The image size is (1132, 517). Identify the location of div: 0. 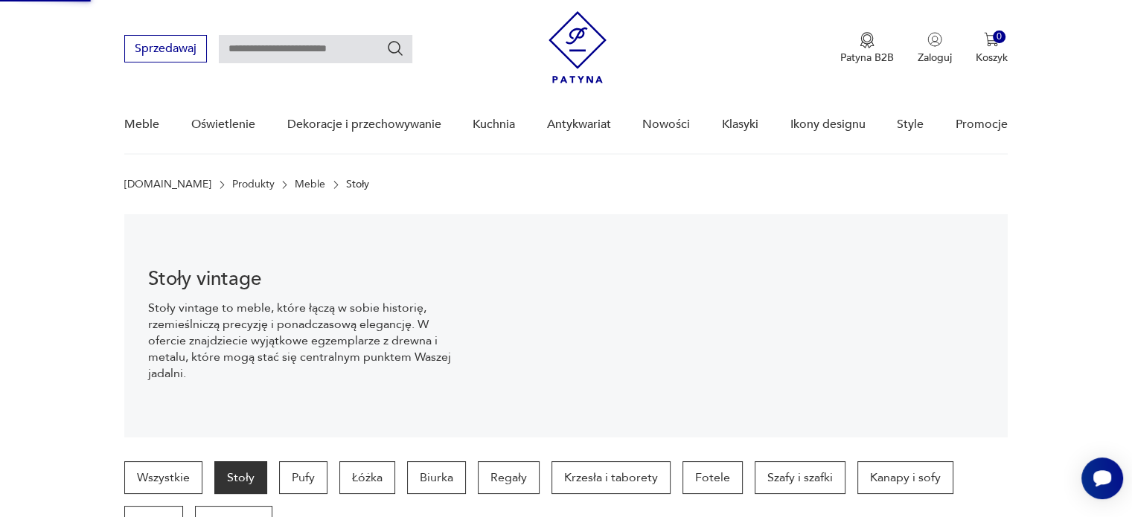
(999, 36).